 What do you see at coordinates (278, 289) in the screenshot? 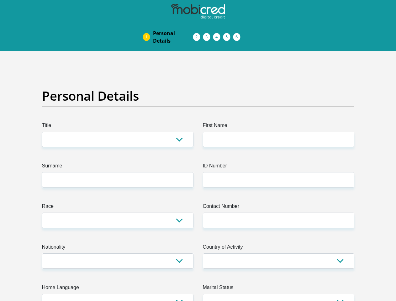
I see `label: Marital Status` at bounding box center [278, 289].